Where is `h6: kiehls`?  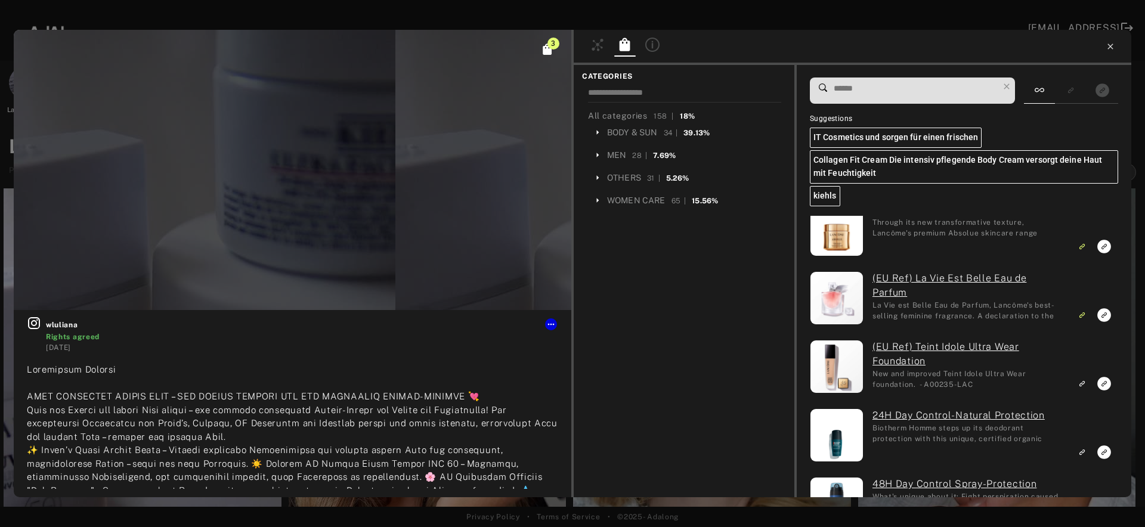
h6: kiehls is located at coordinates (825, 196).